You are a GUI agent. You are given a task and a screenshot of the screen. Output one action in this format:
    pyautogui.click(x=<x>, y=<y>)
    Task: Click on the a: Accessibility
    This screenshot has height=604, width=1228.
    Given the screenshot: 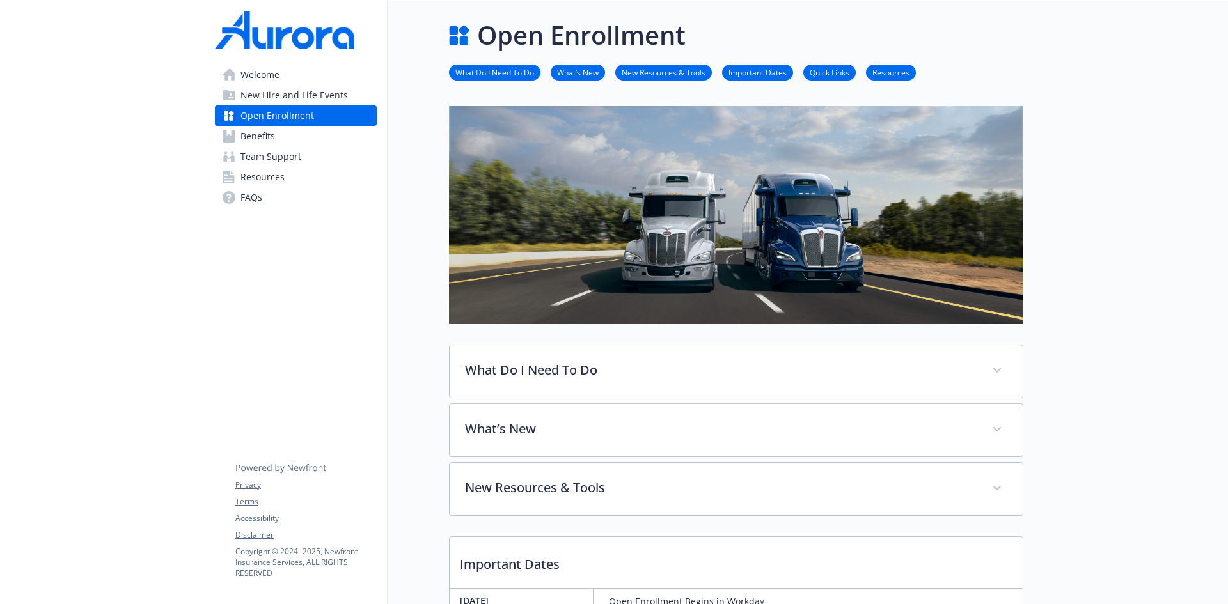 What is the action you would take?
    pyautogui.click(x=306, y=519)
    